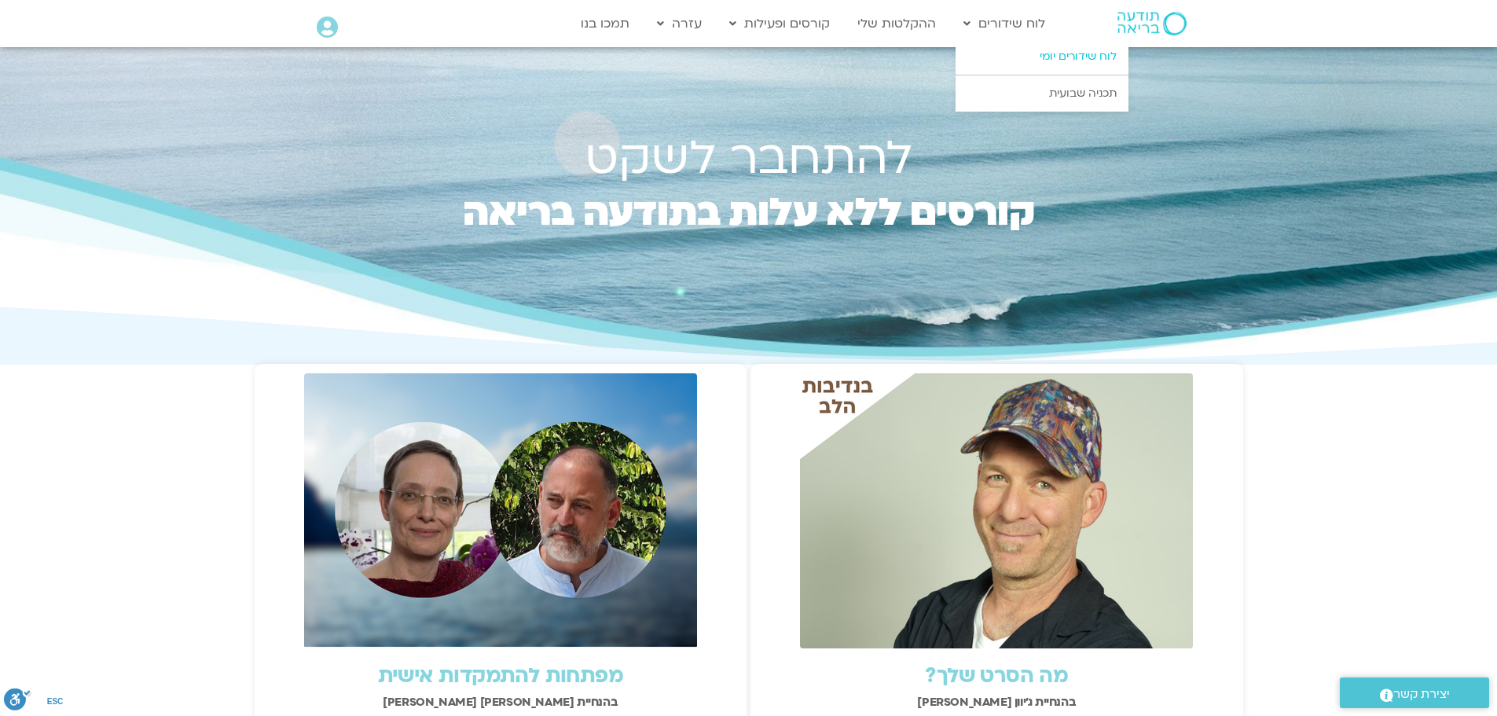 This screenshot has width=1497, height=716. Describe the element at coordinates (501, 676) in the screenshot. I see `a: מפתחות להתמקדות אישית` at that location.